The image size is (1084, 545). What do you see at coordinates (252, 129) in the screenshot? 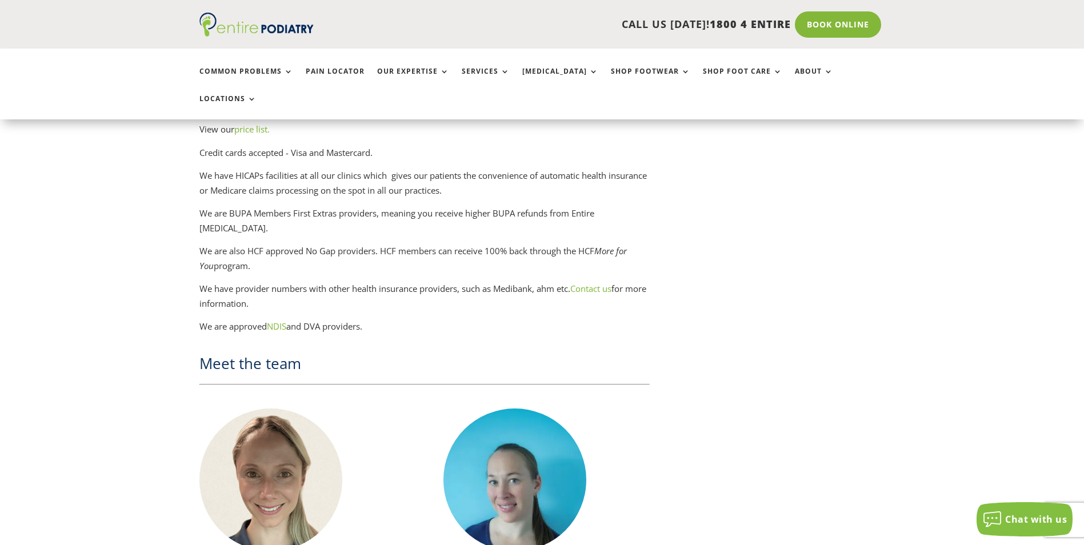
I see `a: price list.` at bounding box center [252, 129].